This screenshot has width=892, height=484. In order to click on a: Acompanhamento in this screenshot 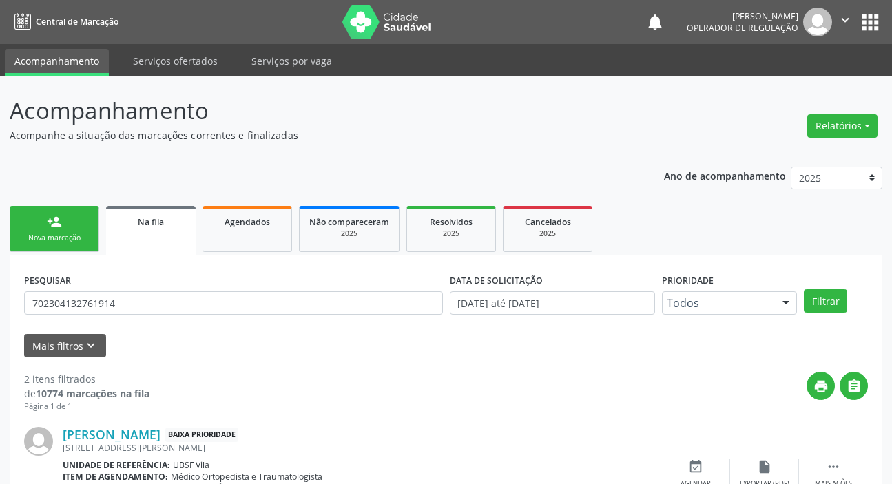, I will do `click(57, 62)`.